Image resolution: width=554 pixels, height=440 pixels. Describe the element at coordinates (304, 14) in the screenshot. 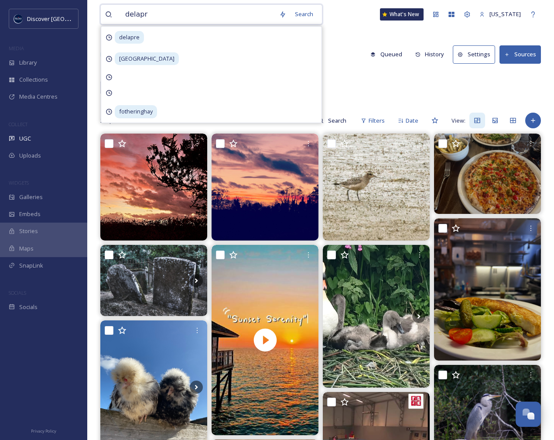

I see `div: Search` at that location.